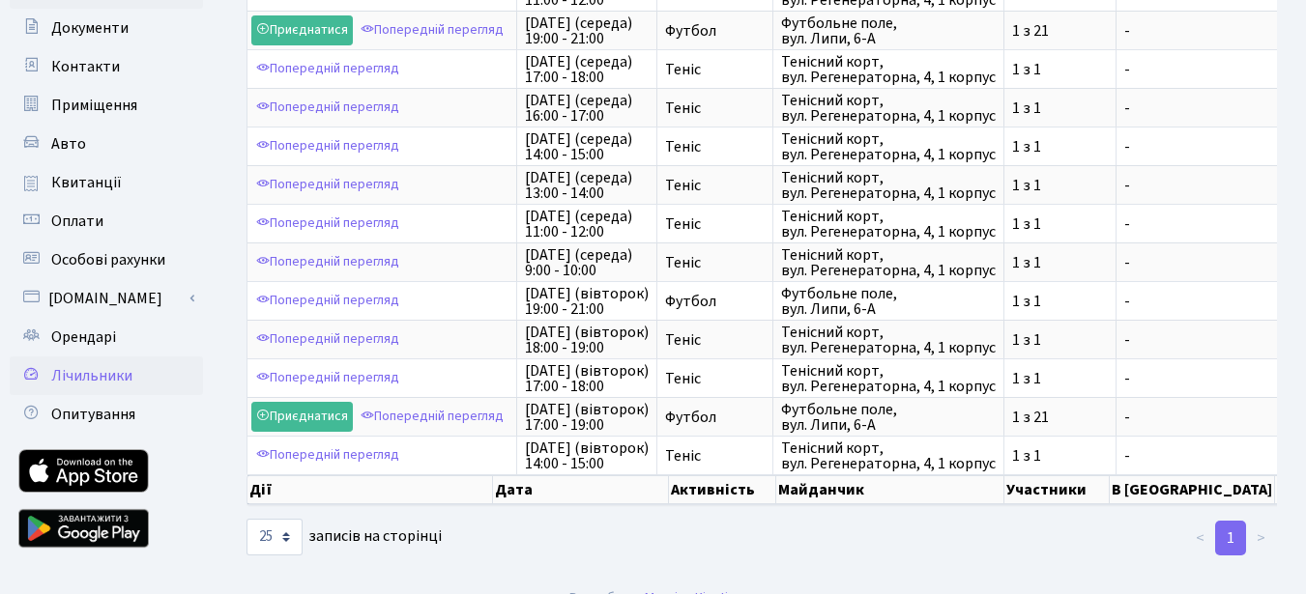 Image resolution: width=1306 pixels, height=594 pixels. Describe the element at coordinates (86, 183) in the screenshot. I see `span: Квитанції` at that location.